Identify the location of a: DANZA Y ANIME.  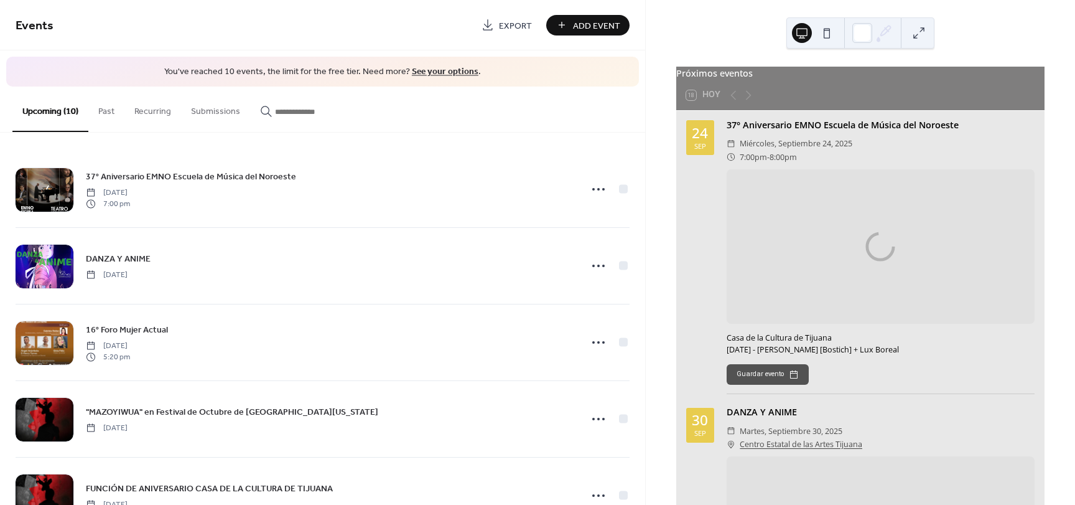
(118, 258).